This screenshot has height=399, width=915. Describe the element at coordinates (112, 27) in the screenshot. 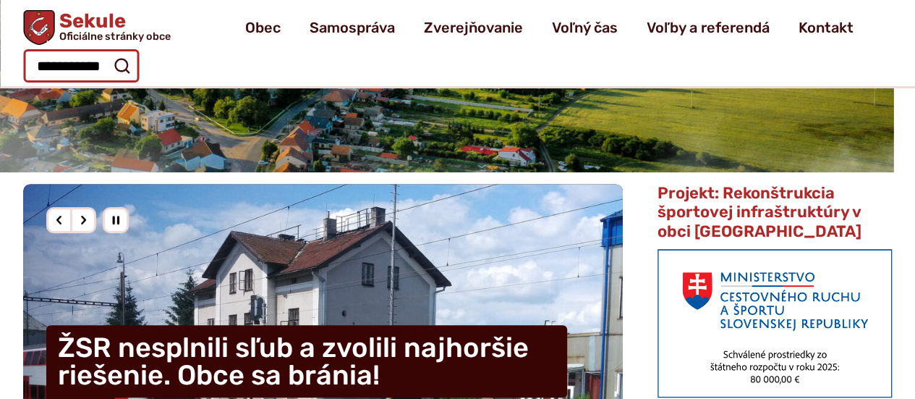

I see `h1: Sekule` at that location.